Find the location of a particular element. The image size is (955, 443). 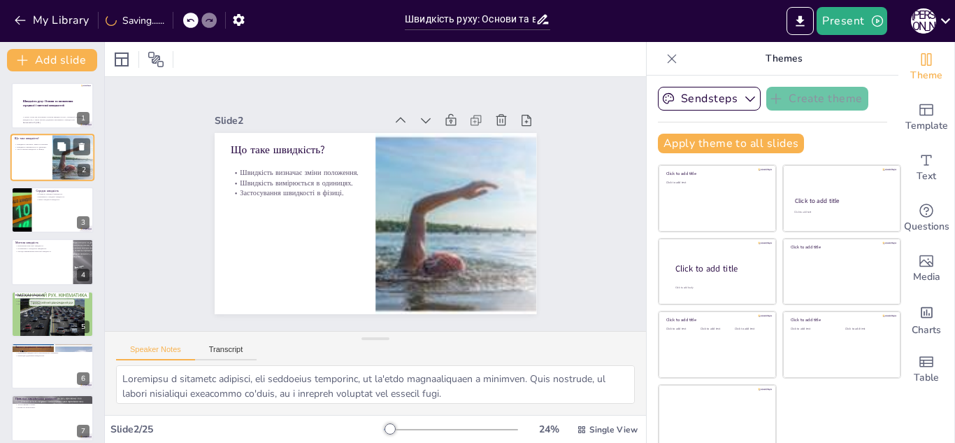

button: Transcript is located at coordinates (226, 352).